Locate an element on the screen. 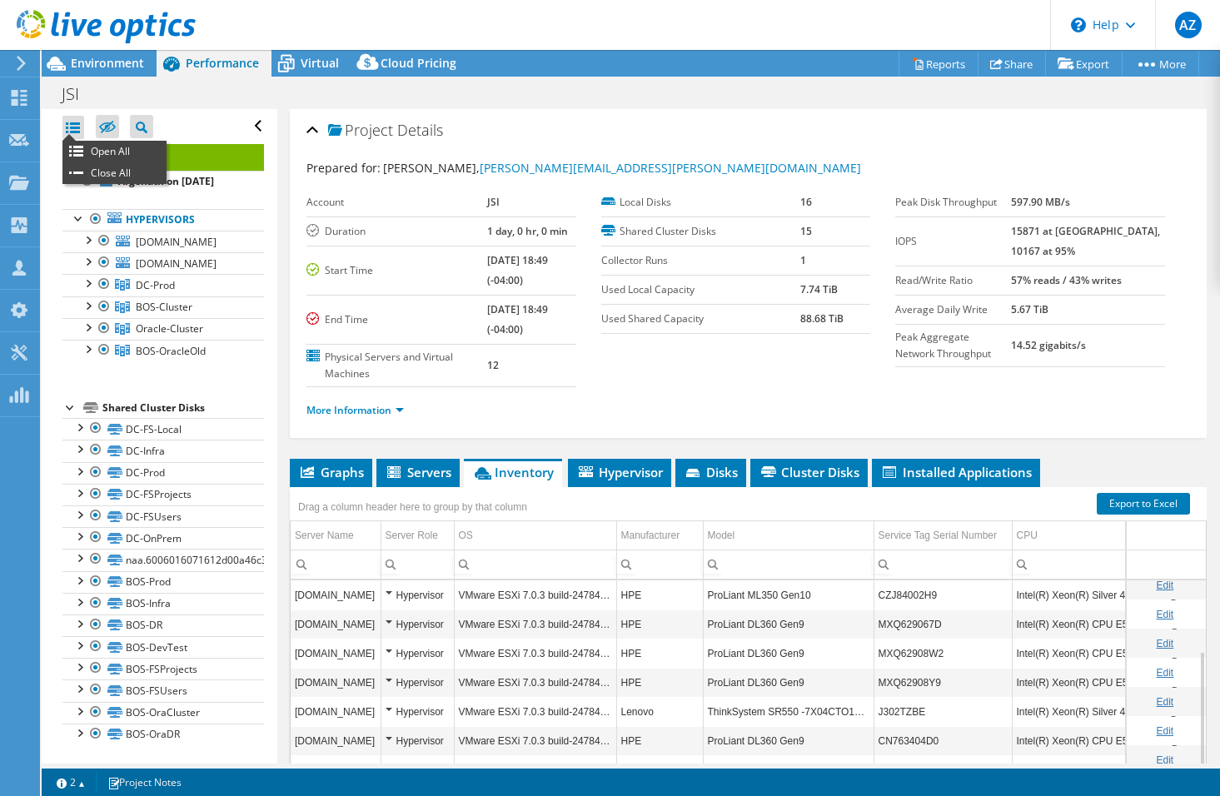  span: Details is located at coordinates (420, 130).